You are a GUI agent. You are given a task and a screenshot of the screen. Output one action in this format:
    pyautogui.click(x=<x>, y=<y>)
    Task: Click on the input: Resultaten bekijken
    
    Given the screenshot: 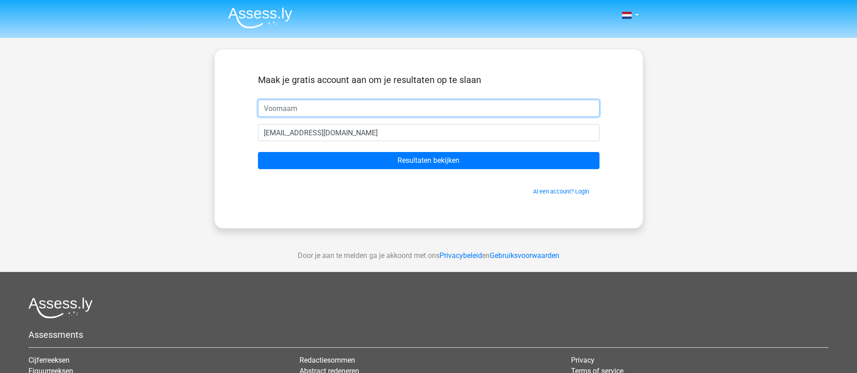 What is the action you would take?
    pyautogui.click(x=429, y=161)
    